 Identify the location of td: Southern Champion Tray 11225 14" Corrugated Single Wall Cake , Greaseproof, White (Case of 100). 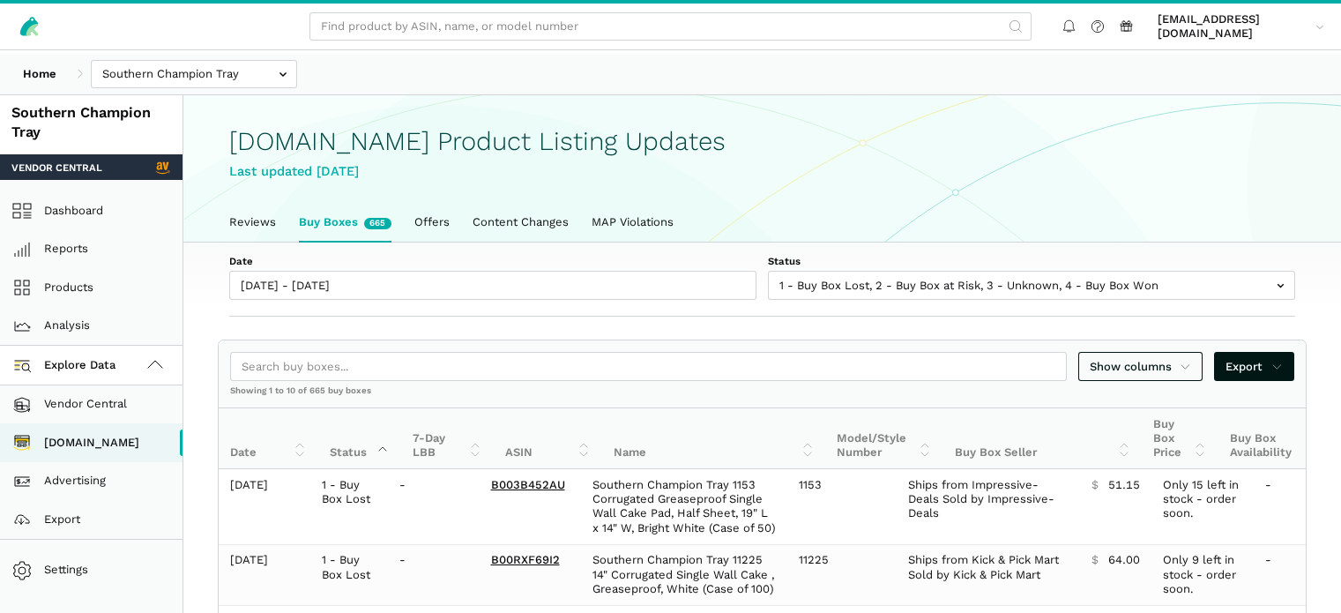
(684, 574).